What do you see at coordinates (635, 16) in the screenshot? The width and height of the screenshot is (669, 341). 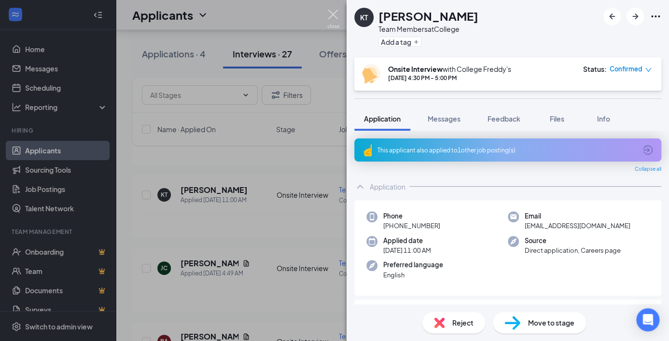 I see `button: ArrowRight` at bounding box center [635, 16].